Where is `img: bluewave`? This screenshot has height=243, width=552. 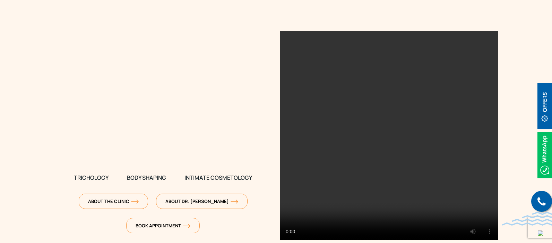 img: bluewave is located at coordinates (528, 218).